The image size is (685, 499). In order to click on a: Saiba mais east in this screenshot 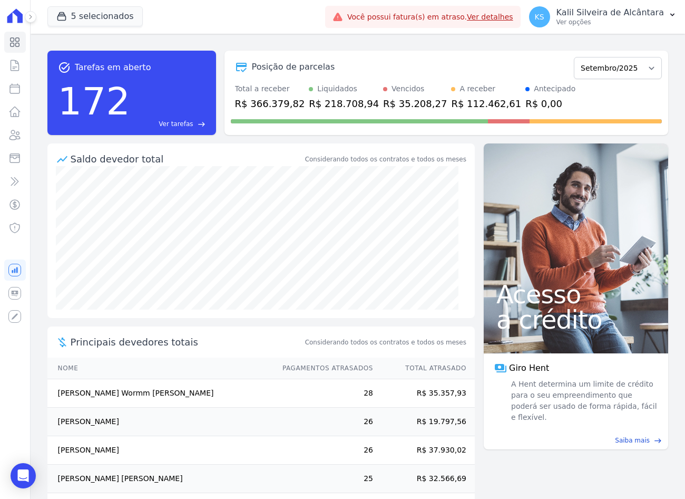, I will do `click(576, 440)`.